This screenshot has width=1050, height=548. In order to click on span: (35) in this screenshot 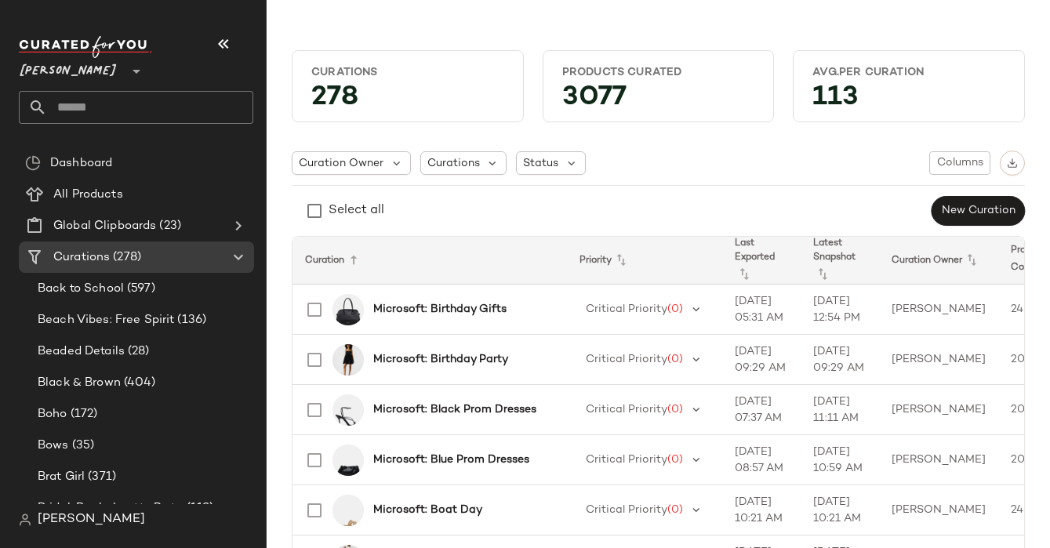, I will do `click(82, 445)`.